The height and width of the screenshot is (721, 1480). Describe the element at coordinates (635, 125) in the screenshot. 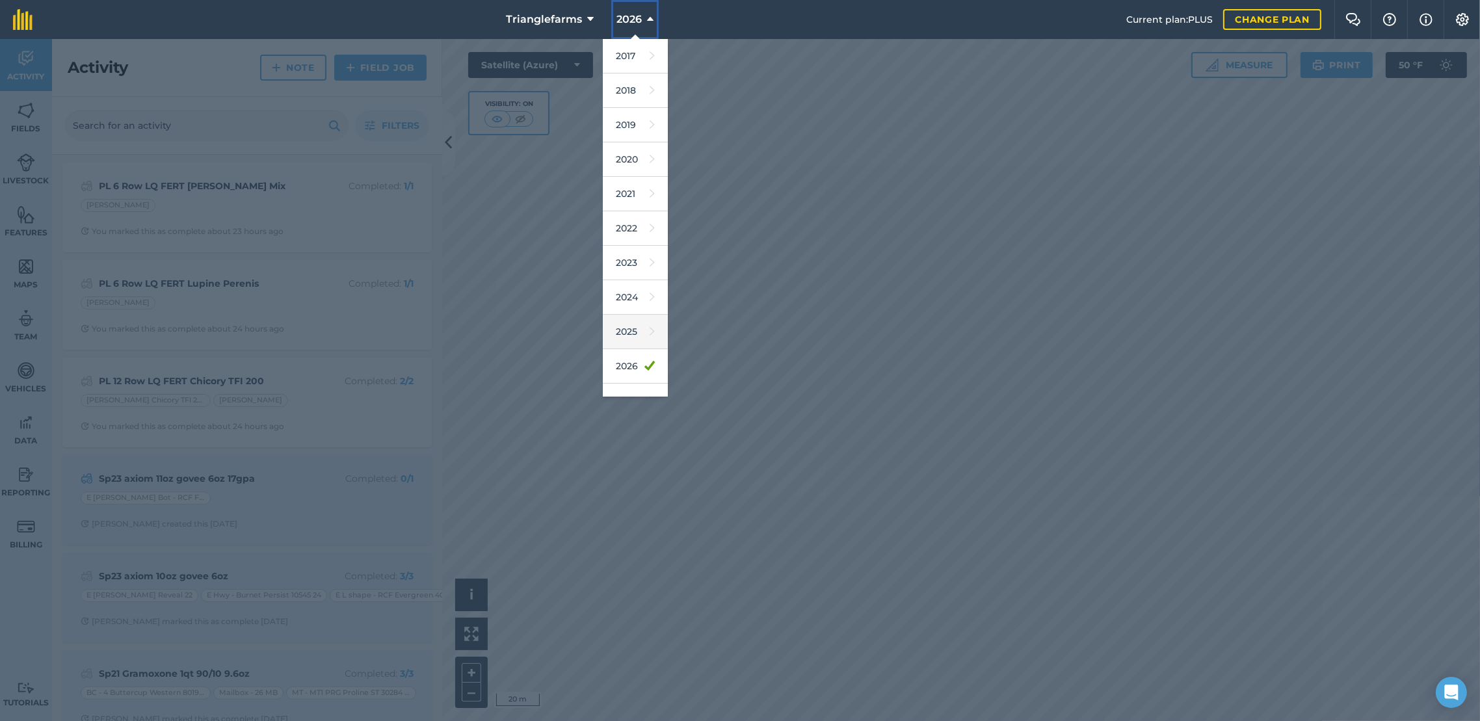

I see `a: 2019` at that location.